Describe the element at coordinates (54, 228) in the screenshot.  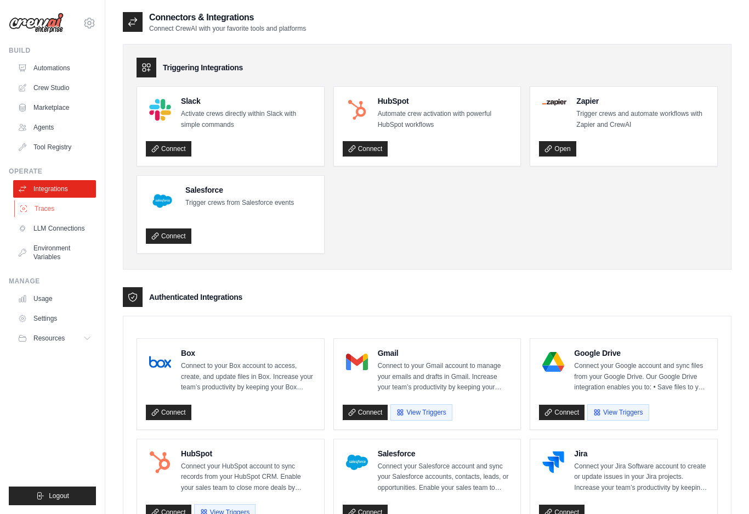
I see `a: LLM Connections` at that location.